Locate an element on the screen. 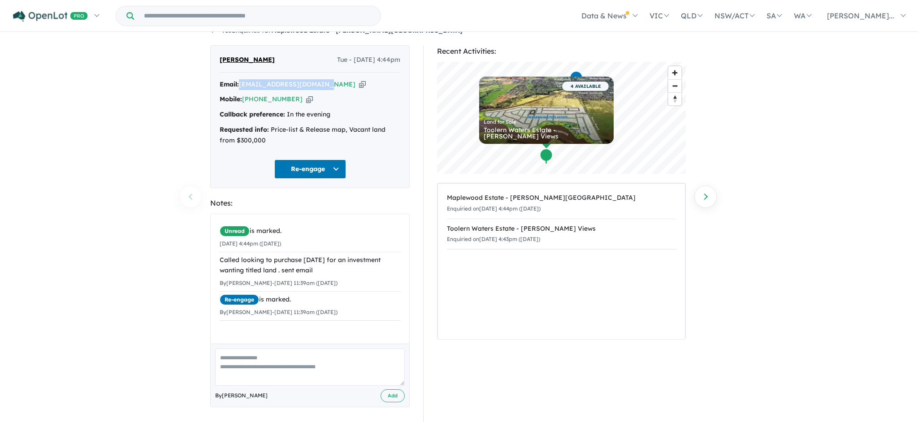 The width and height of the screenshot is (918, 422). span: Unread is located at coordinates (234, 231).